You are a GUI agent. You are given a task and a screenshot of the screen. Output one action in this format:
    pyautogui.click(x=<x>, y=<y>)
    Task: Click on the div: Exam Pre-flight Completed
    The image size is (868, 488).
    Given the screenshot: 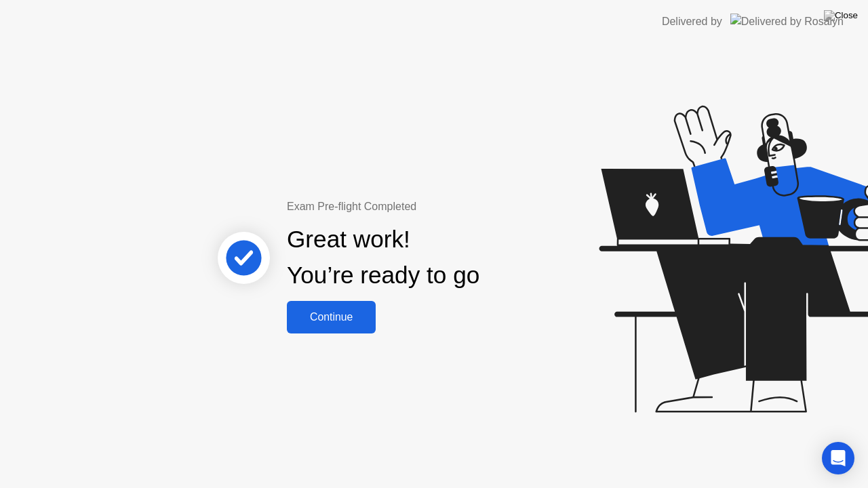 What is the action you would take?
    pyautogui.click(x=426, y=207)
    